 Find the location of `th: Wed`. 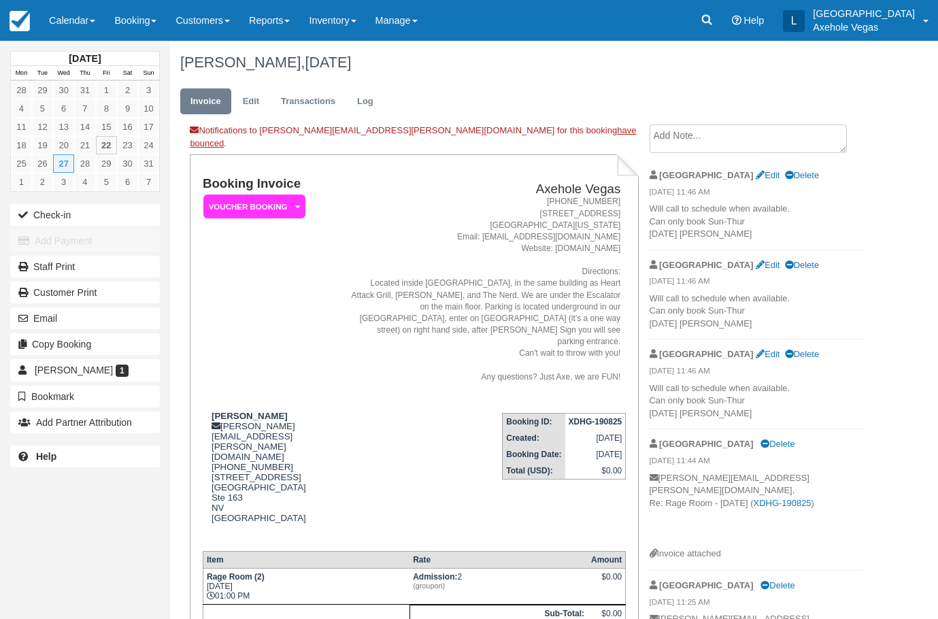

th: Wed is located at coordinates (63, 73).